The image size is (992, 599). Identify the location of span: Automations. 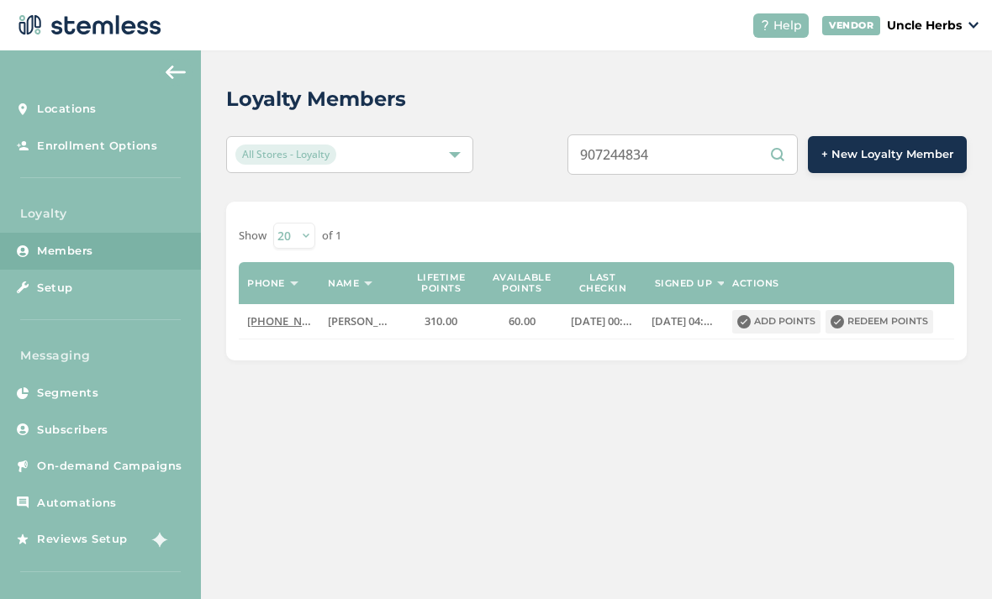
(76, 503).